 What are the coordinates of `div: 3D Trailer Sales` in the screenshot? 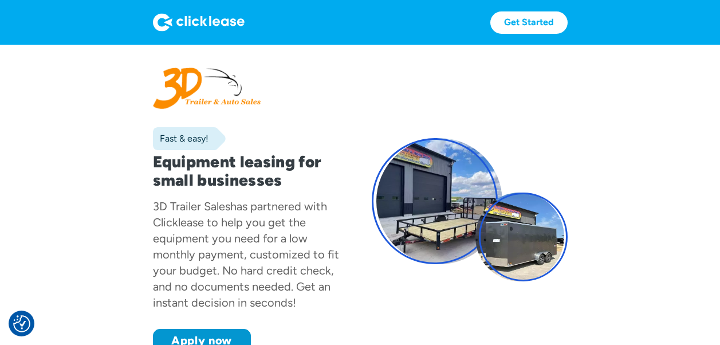 It's located at (191, 206).